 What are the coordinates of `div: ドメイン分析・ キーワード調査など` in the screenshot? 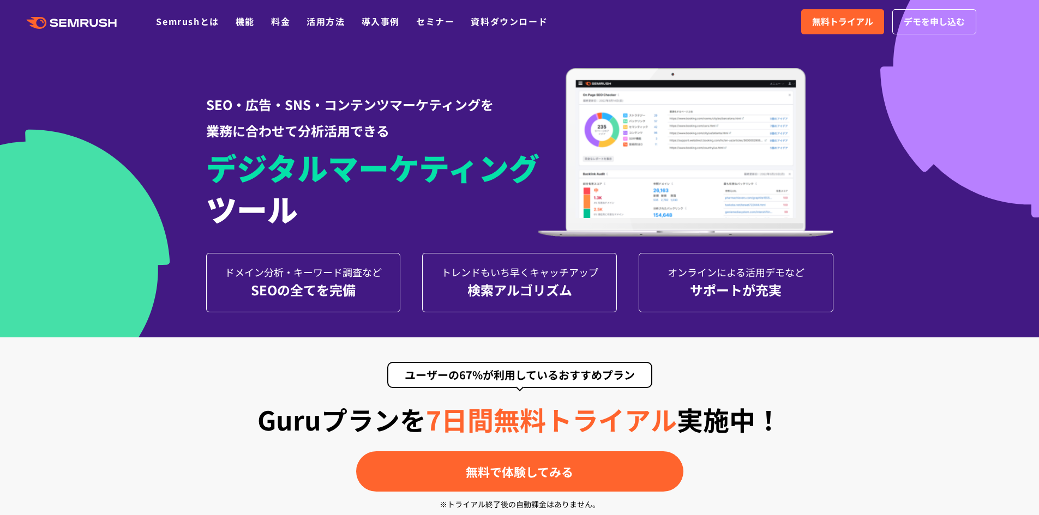 It's located at (303, 272).